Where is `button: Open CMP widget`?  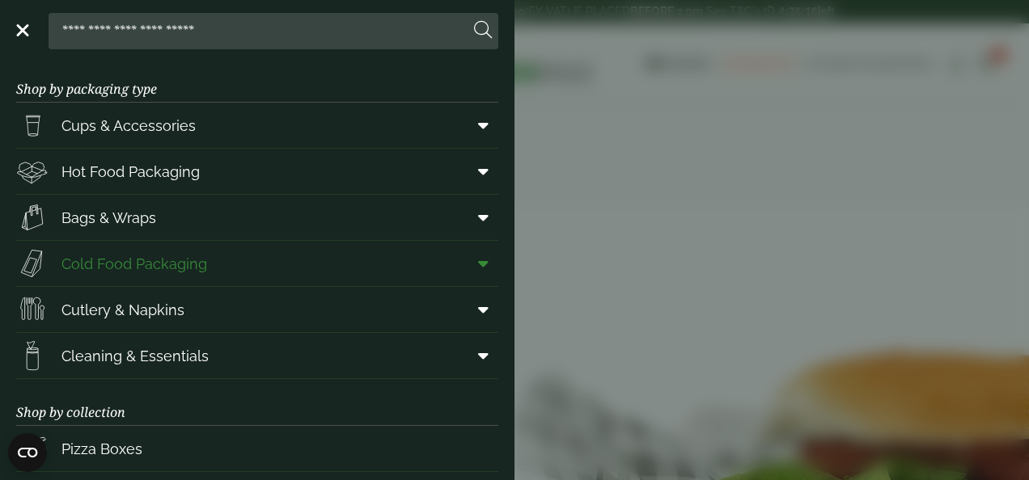
button: Open CMP widget is located at coordinates (27, 453).